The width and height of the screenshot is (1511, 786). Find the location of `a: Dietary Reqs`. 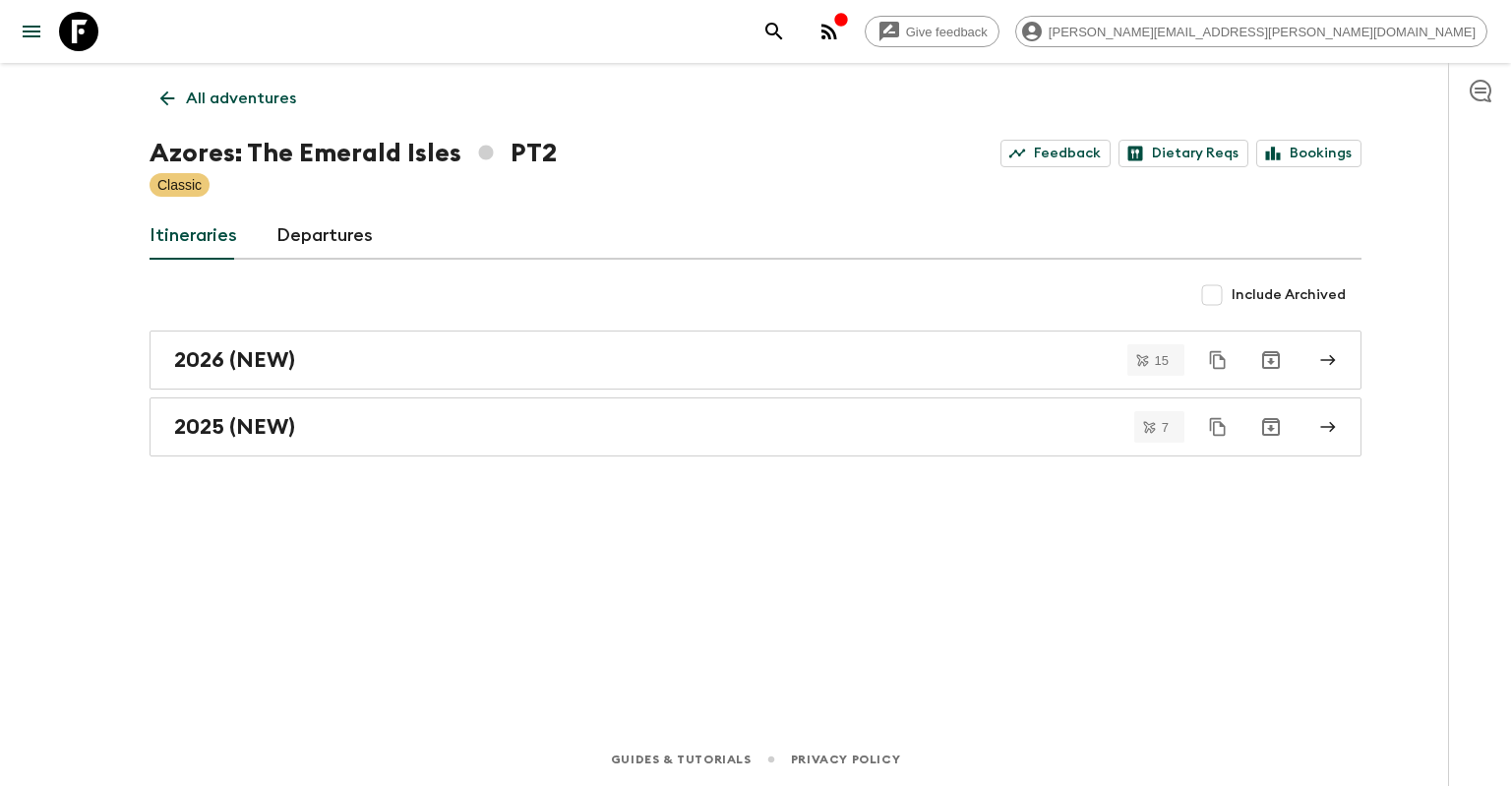

a: Dietary Reqs is located at coordinates (1183, 153).